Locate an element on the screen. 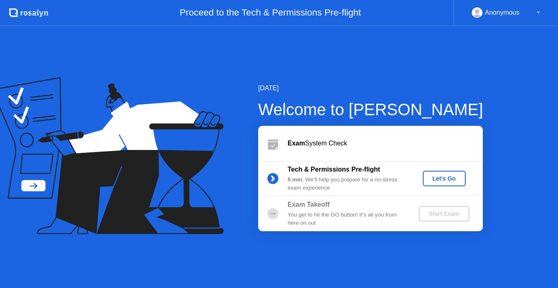 The width and height of the screenshot is (558, 288). b: Exam is located at coordinates (296, 143).